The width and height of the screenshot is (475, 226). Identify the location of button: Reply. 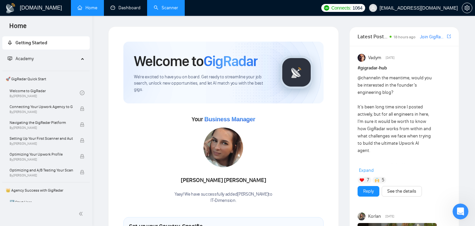
(369, 191).